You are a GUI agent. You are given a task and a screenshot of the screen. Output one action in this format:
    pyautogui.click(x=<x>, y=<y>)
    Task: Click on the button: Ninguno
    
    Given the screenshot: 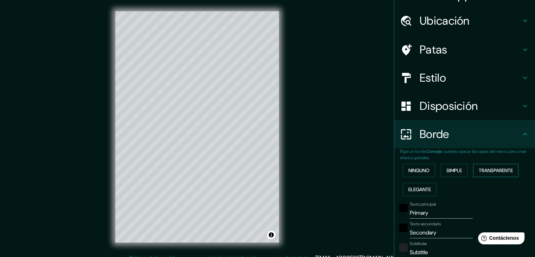 What is the action you would take?
    pyautogui.click(x=419, y=170)
    